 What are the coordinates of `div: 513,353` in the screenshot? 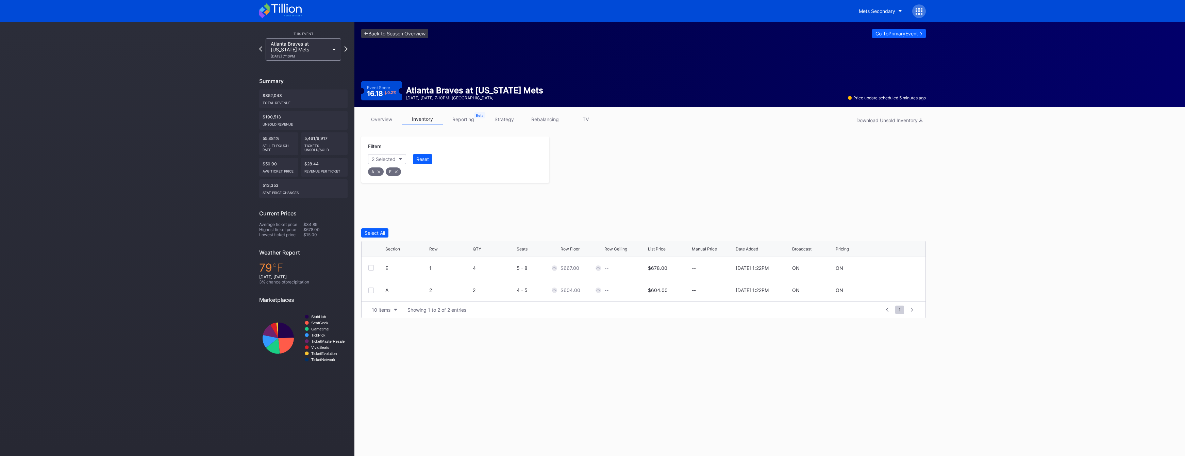 It's located at (303, 188).